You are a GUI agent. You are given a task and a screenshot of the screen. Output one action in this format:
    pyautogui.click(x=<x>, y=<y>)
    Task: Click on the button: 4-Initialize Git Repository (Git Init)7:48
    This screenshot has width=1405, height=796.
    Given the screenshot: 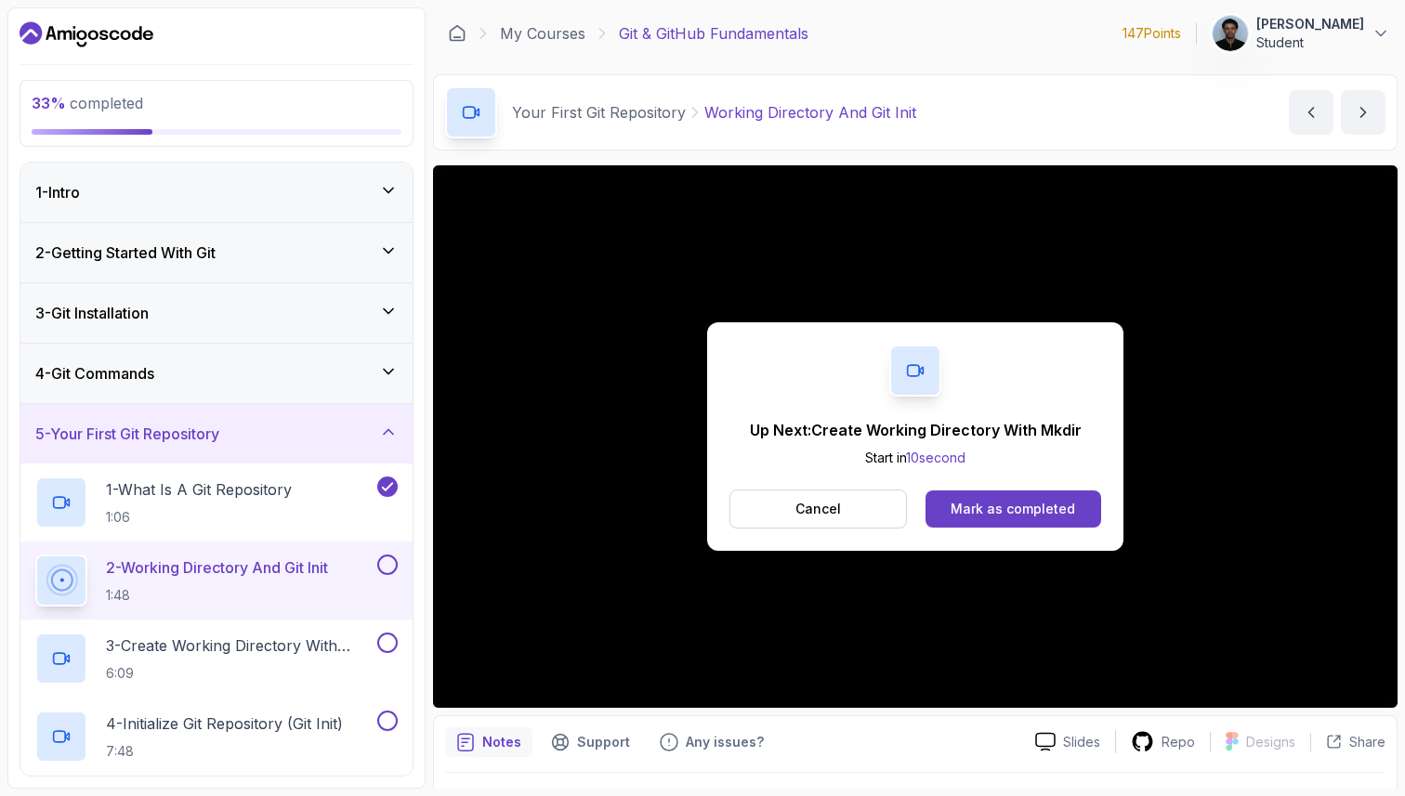 What is the action you would take?
    pyautogui.click(x=216, y=737)
    